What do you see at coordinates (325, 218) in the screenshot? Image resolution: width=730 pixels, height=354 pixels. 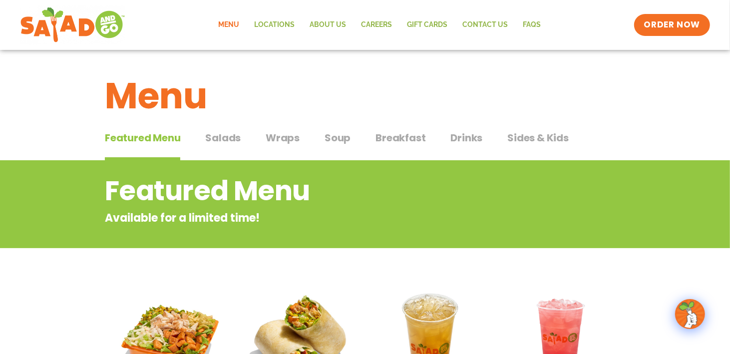 I see `p: Available for a limited time!` at bounding box center [325, 218].